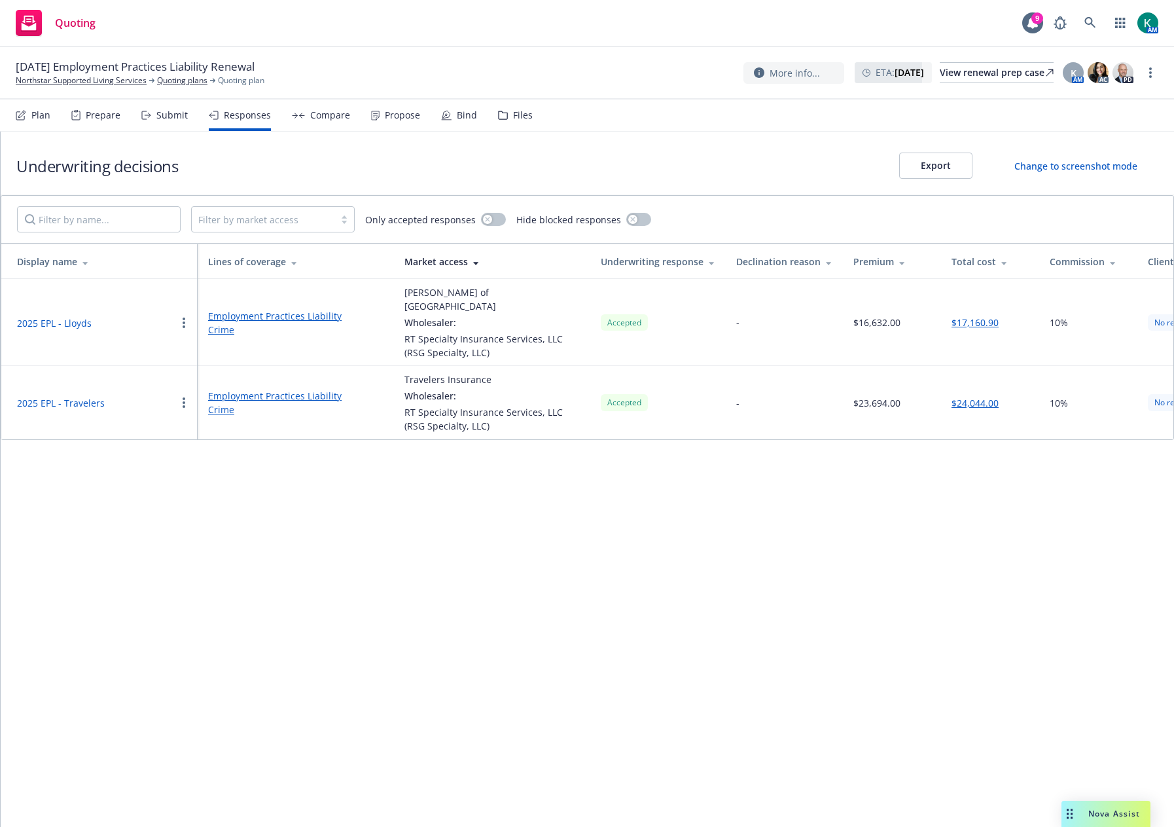 Image resolution: width=1174 pixels, height=827 pixels. Describe the element at coordinates (296, 261) in the screenshot. I see `div: Lines of coverage` at that location.